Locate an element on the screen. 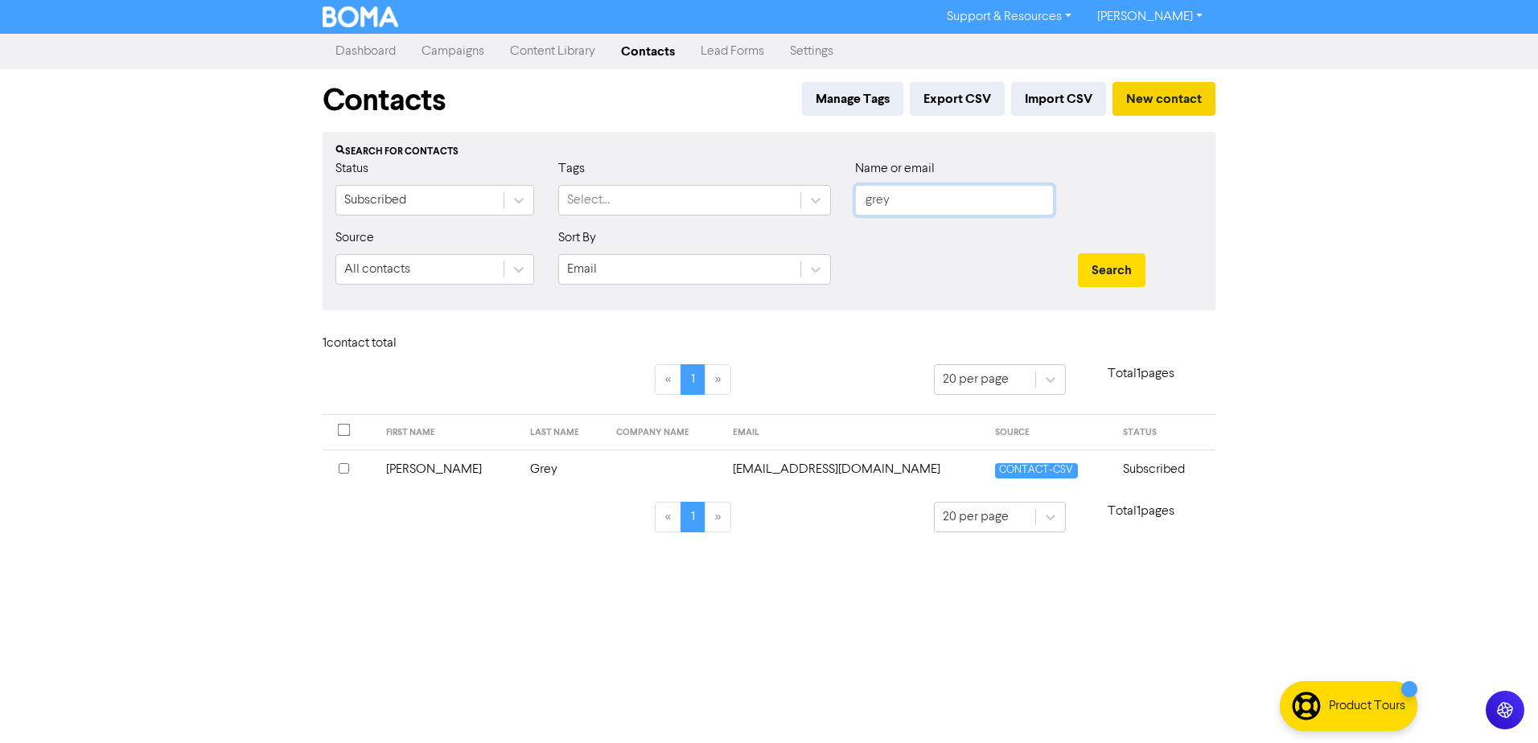  a: Lead Forms is located at coordinates (732, 51).